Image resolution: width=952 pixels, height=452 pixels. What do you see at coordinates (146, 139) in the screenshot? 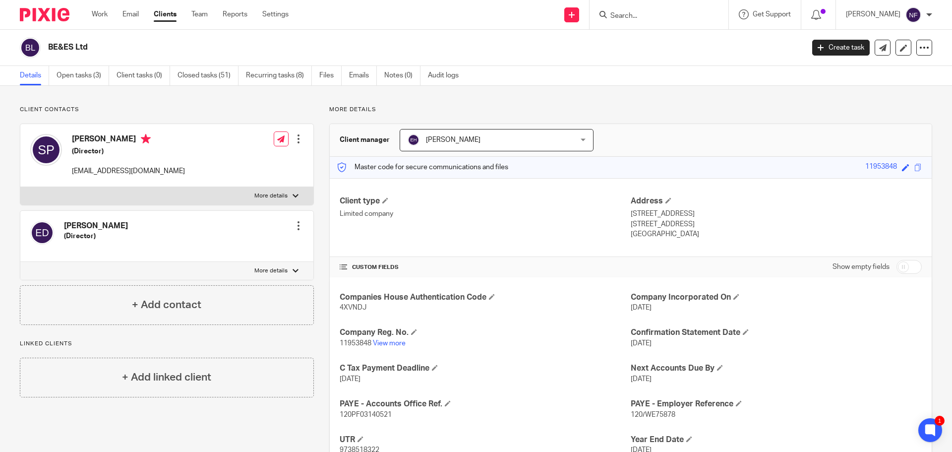
I see `i: Primary` at bounding box center [146, 139].